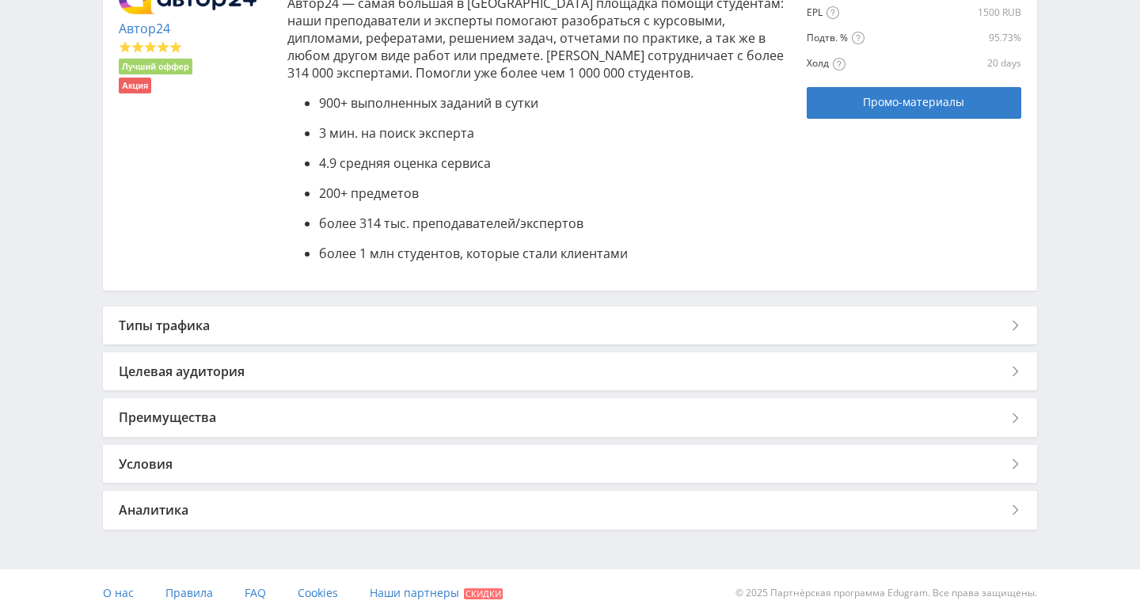  What do you see at coordinates (570, 325) in the screenshot?
I see `div: Типы трафика` at bounding box center [570, 325].